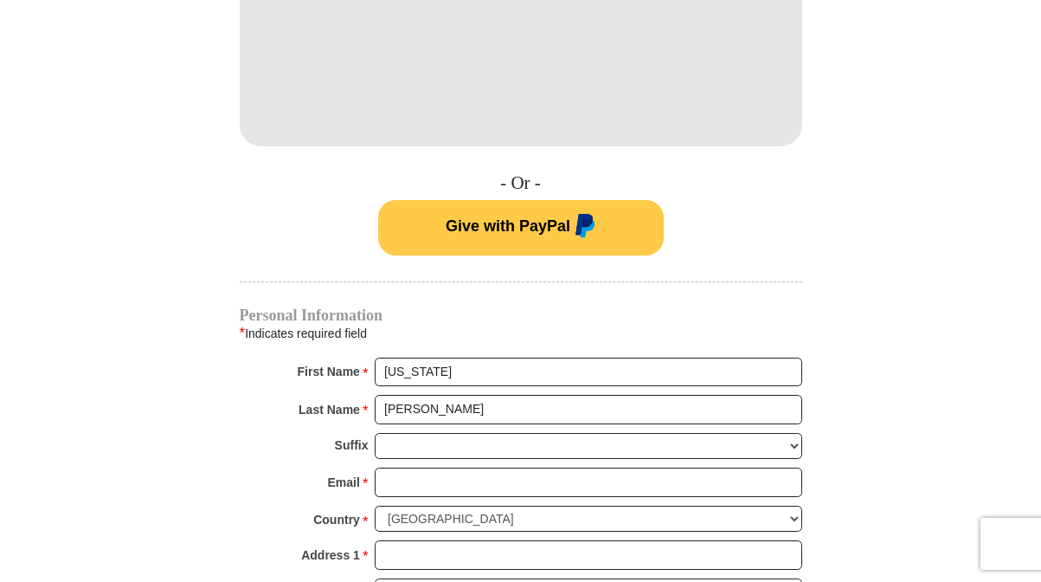 The width and height of the screenshot is (1041, 582). What do you see at coordinates (521, 315) in the screenshot?
I see `h4: Personal Information` at bounding box center [521, 315].